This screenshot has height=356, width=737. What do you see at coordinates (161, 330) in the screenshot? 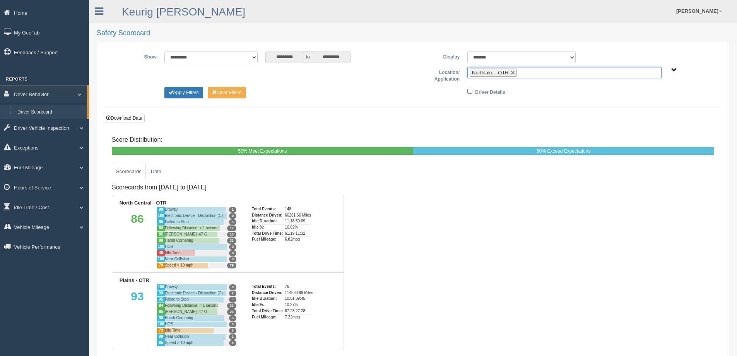
I see `div: 79` at bounding box center [161, 330].